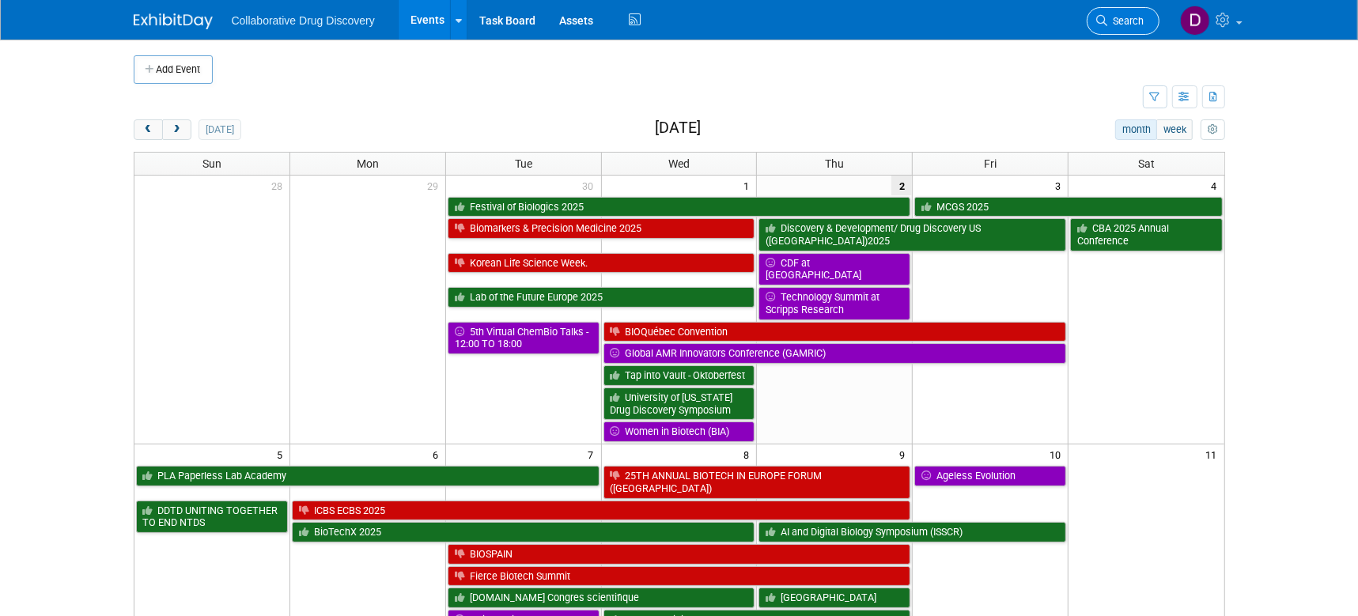  What do you see at coordinates (990, 476) in the screenshot?
I see `a: Ageless Evolution` at bounding box center [990, 476].